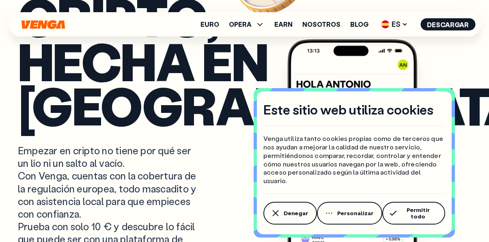 This screenshot has width=489, height=242. Describe the element at coordinates (349, 213) in the screenshot. I see `button: Personalizar` at that location.